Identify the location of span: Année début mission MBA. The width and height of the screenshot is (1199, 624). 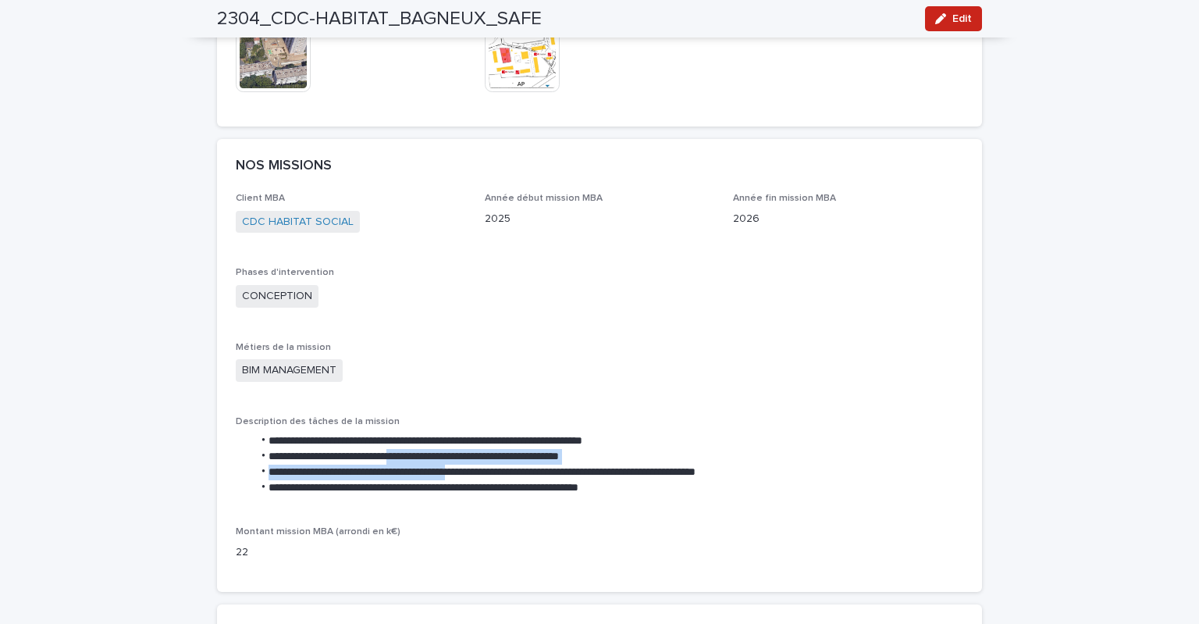
(543, 198).